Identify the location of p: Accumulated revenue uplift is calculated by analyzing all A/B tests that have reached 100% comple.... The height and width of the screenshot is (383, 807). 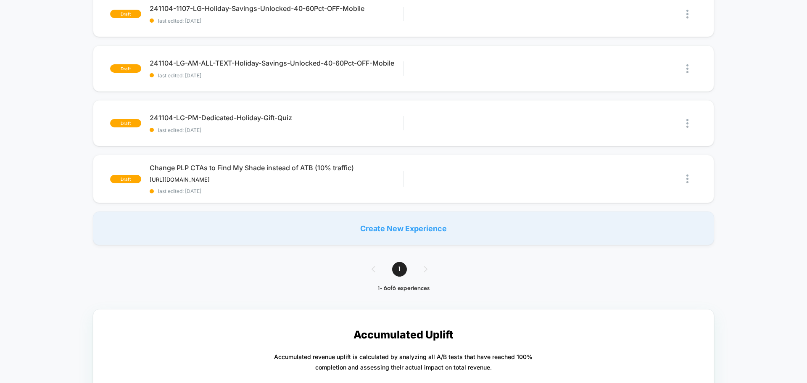
(403, 362).